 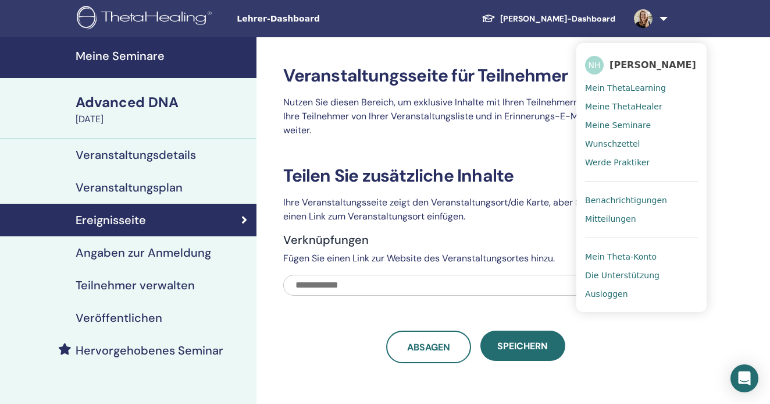 What do you see at coordinates (475, 76) in the screenshot?
I see `h3: Veranstaltungsseite für Teilnehmer` at bounding box center [475, 76].